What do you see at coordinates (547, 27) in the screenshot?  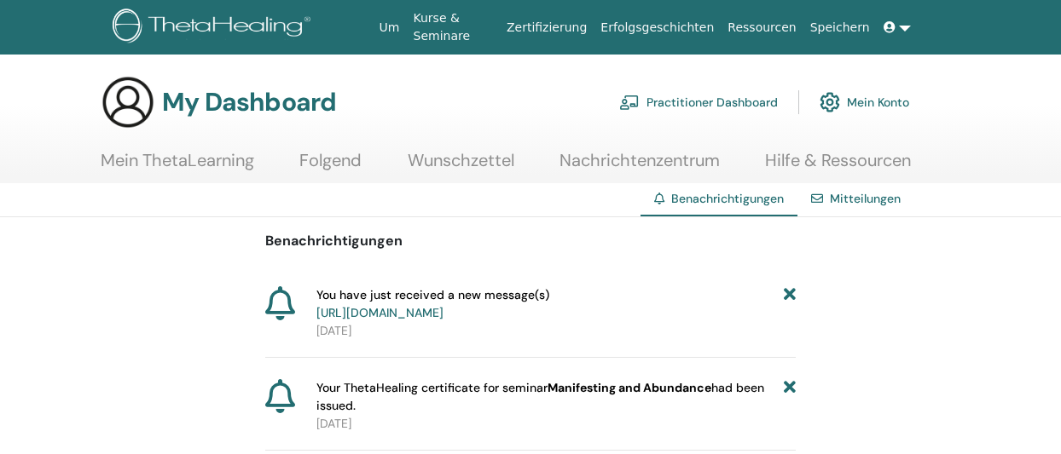 I see `a: Zertifizierung` at bounding box center [547, 27].